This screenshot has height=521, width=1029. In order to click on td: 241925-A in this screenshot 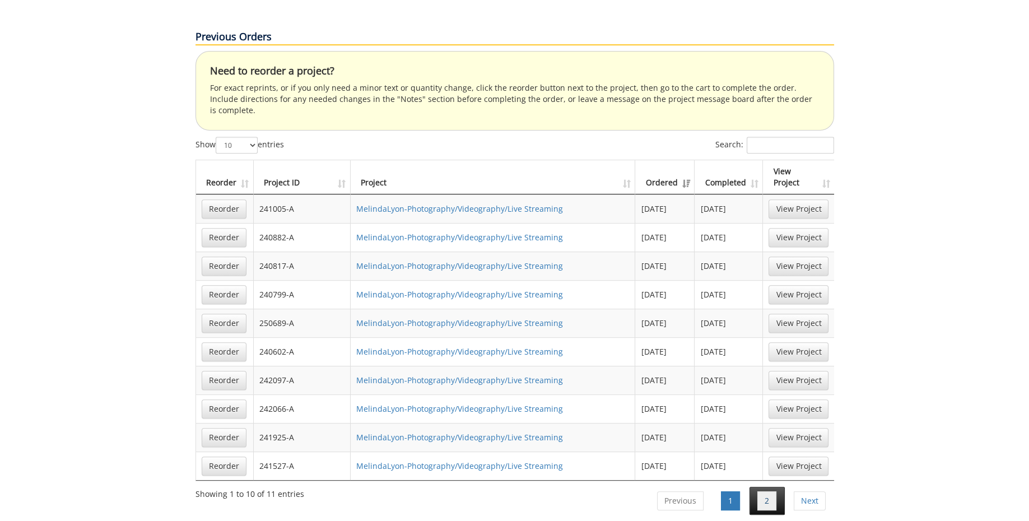, I will do `click(302, 437)`.